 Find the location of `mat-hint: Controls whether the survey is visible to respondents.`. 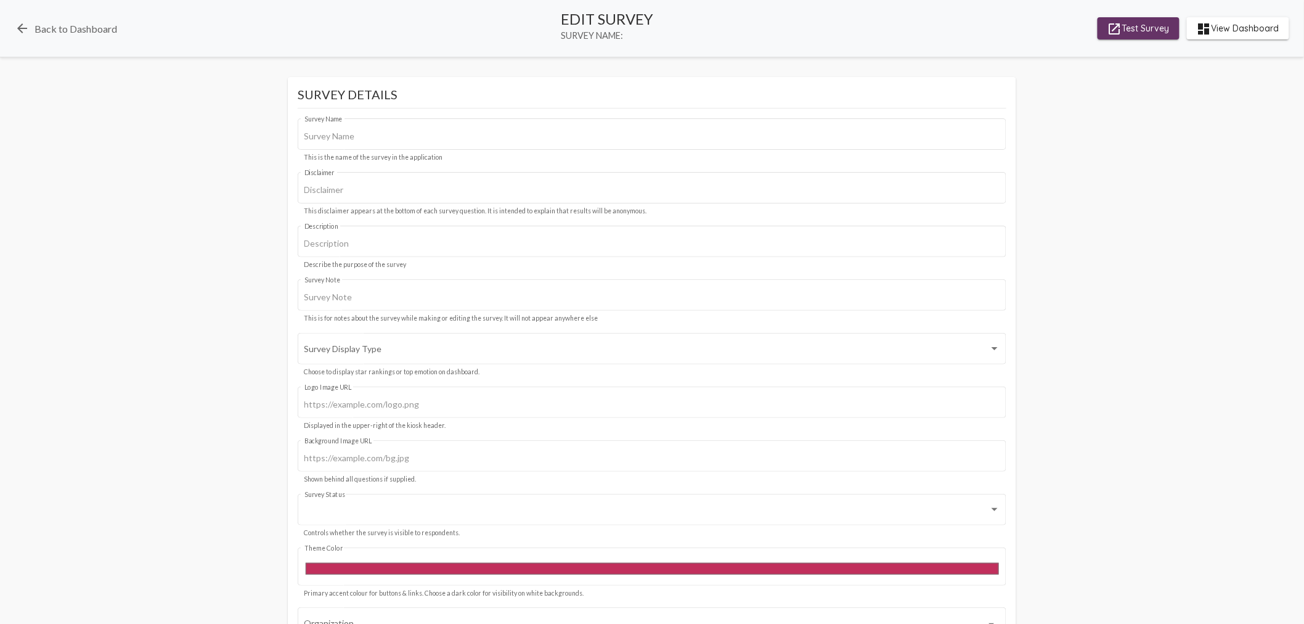

mat-hint: Controls whether the survey is visible to respondents. is located at coordinates (382, 533).